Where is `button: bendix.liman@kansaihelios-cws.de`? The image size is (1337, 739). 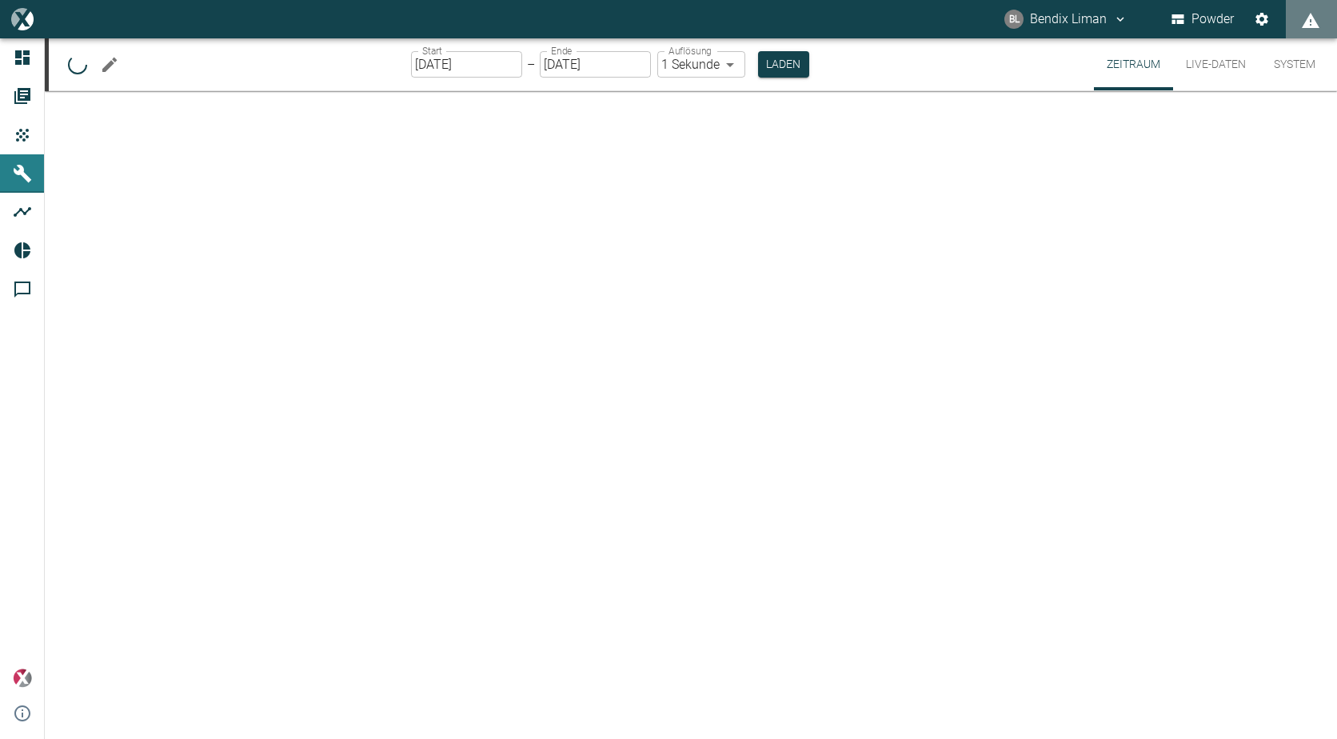 button: bendix.liman@kansaihelios-cws.de is located at coordinates (1066, 19).